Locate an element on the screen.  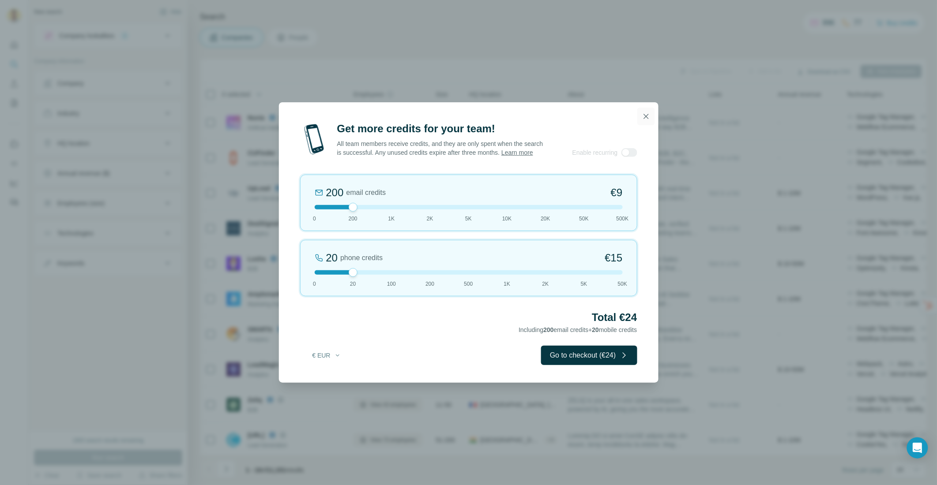
span: 500 is located at coordinates (468, 284).